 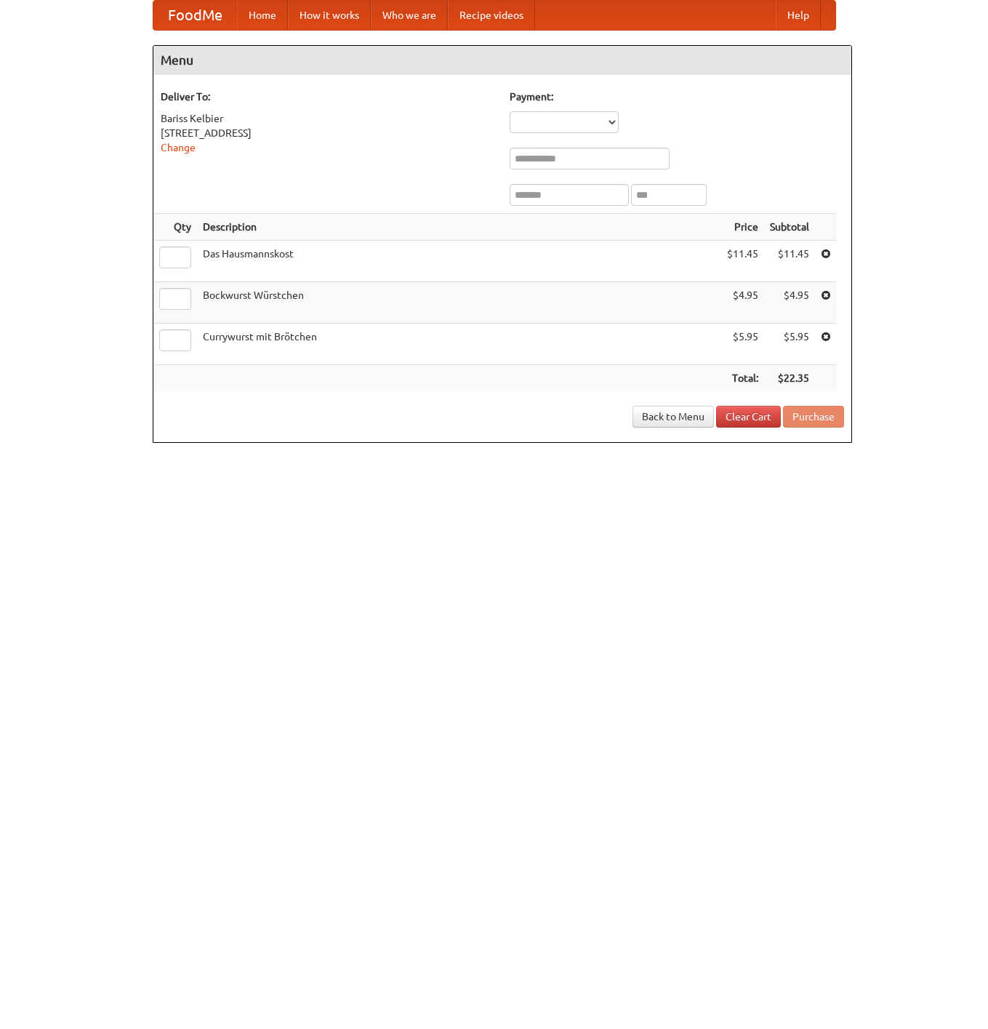 I want to click on a: Recipe videos, so click(x=492, y=15).